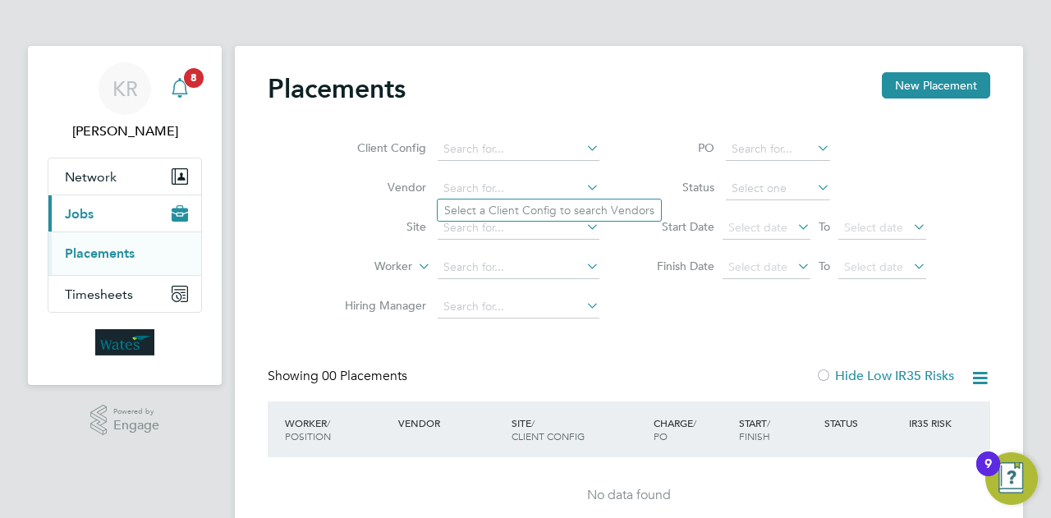  Describe the element at coordinates (125, 89) in the screenshot. I see `span: KR` at that location.